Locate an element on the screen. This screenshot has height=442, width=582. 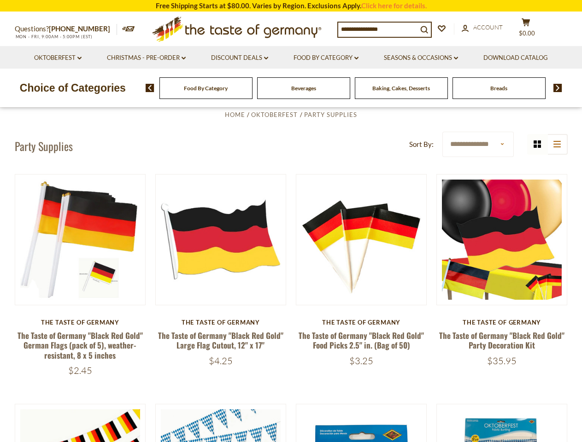
span: Baking, Cakes, Desserts is located at coordinates (401, 88).